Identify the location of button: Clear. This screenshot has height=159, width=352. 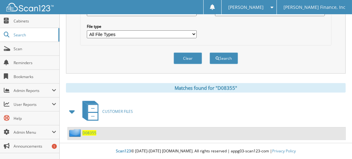
(188, 58).